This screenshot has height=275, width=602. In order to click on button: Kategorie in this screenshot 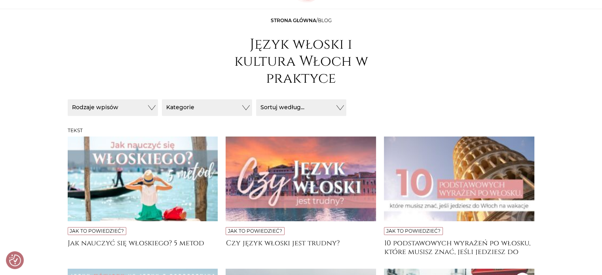, I will do `click(207, 108)`.